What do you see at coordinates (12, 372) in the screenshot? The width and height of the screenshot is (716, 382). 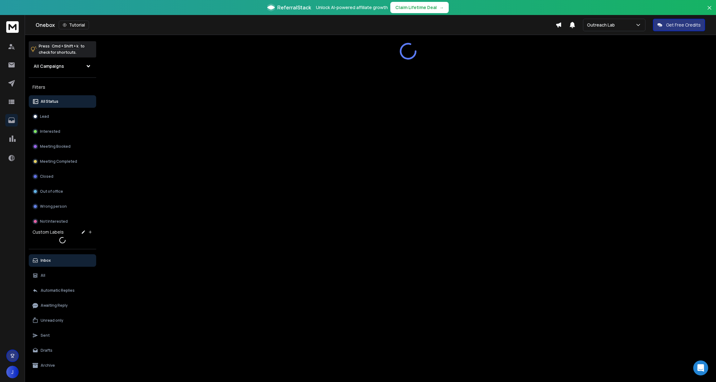 I see `button: J` at bounding box center [12, 372].